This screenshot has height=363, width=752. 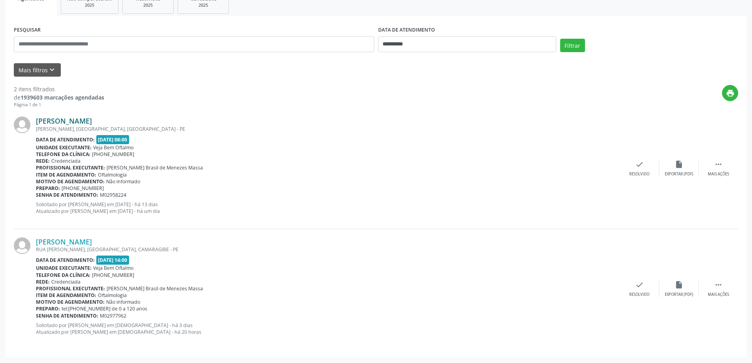 I want to click on button: Mais filtroskeyboard_arrow_down, so click(x=37, y=70).